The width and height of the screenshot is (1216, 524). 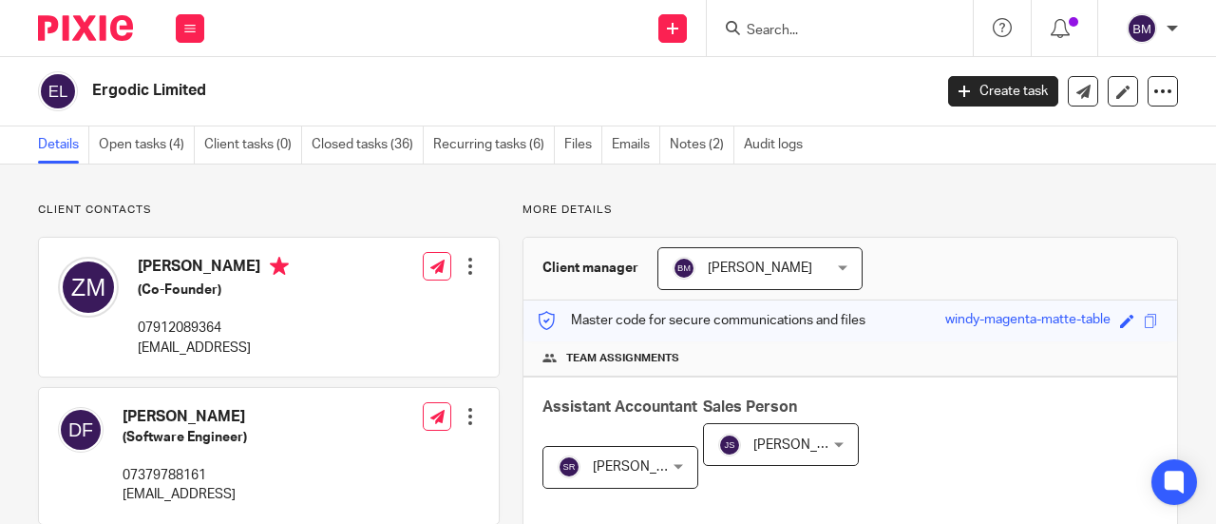 I want to click on span: Sales Person, so click(x=750, y=407).